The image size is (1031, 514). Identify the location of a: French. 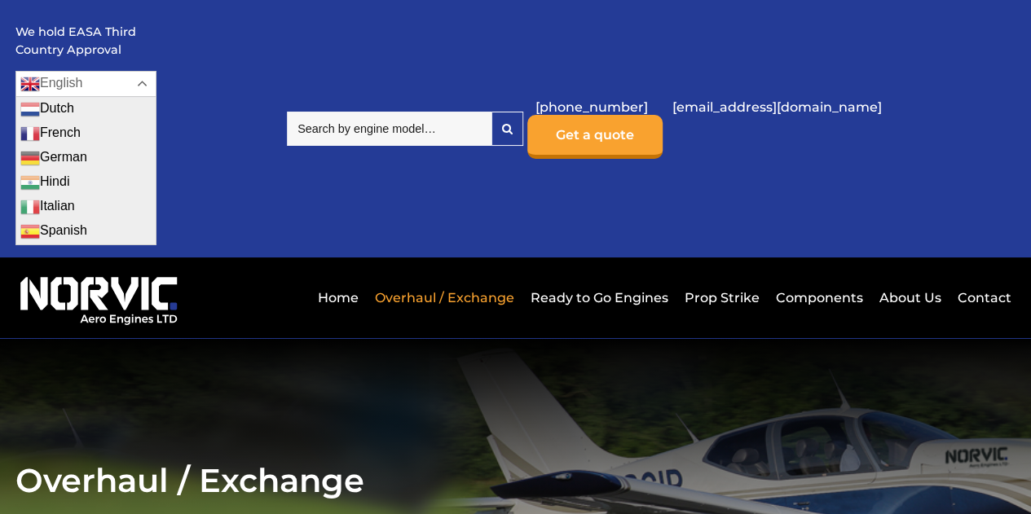
(86, 134).